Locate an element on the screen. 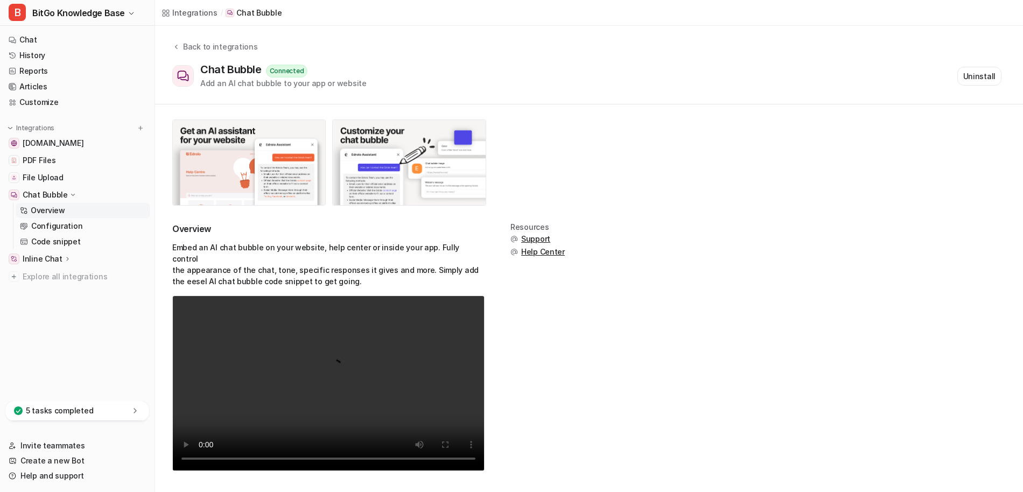 The image size is (1023, 492). a: Invite teammates is located at coordinates (77, 446).